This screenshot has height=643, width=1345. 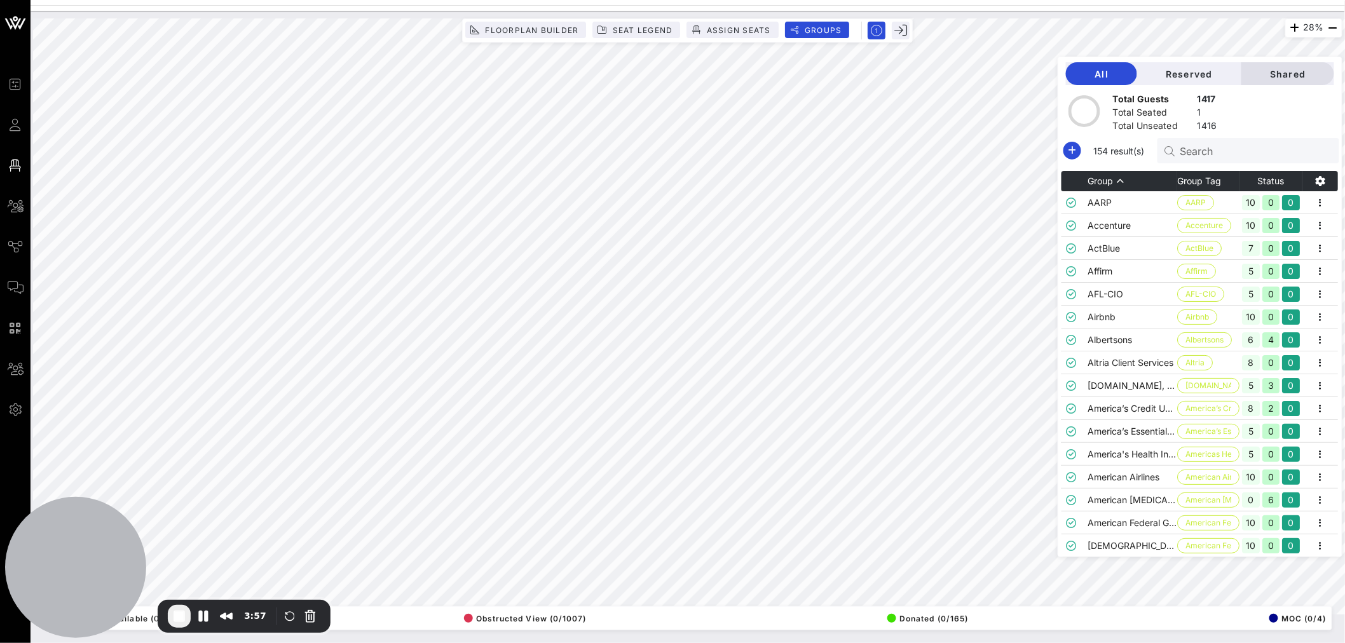 What do you see at coordinates (1133, 363) in the screenshot?
I see `td: Altria Client Services` at bounding box center [1133, 363].